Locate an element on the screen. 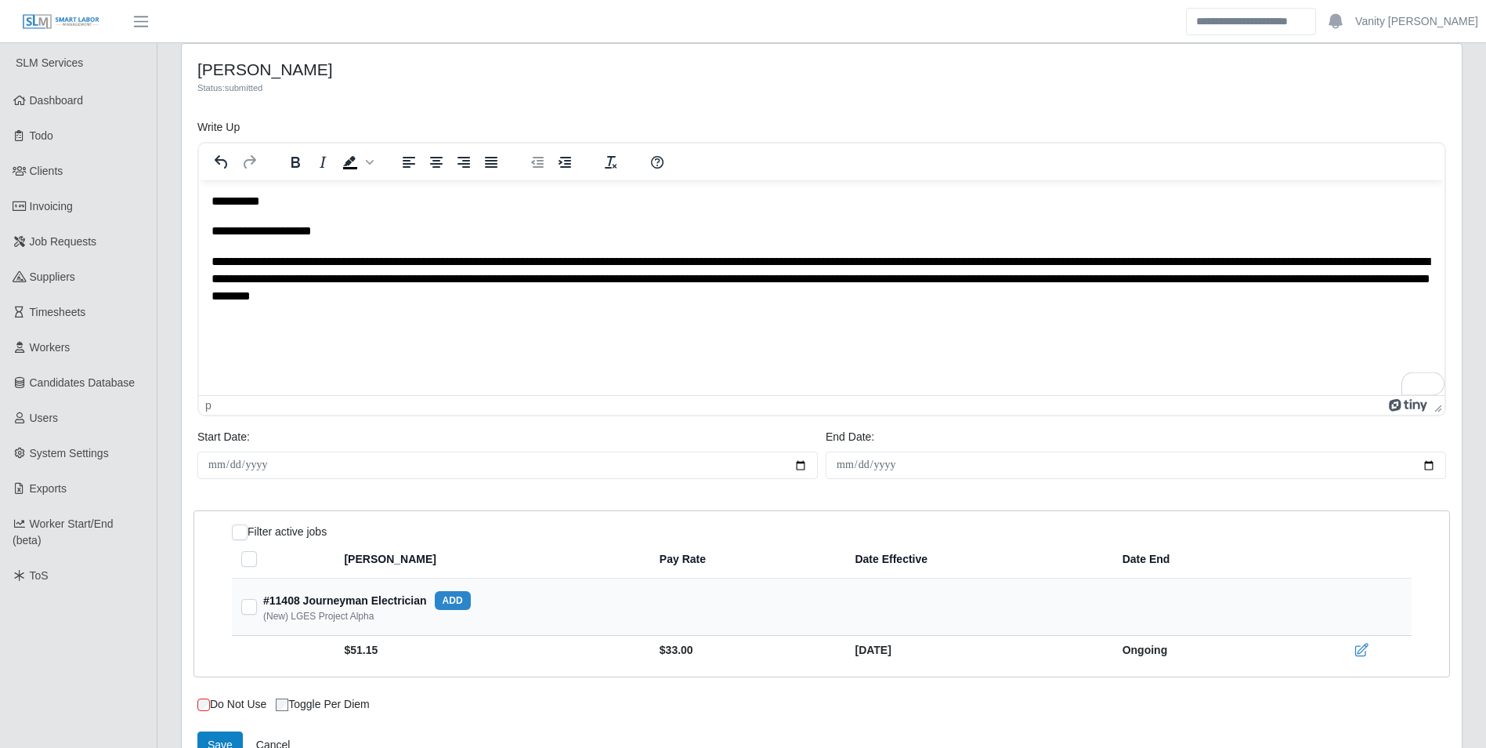  button: Italic is located at coordinates (323, 162).